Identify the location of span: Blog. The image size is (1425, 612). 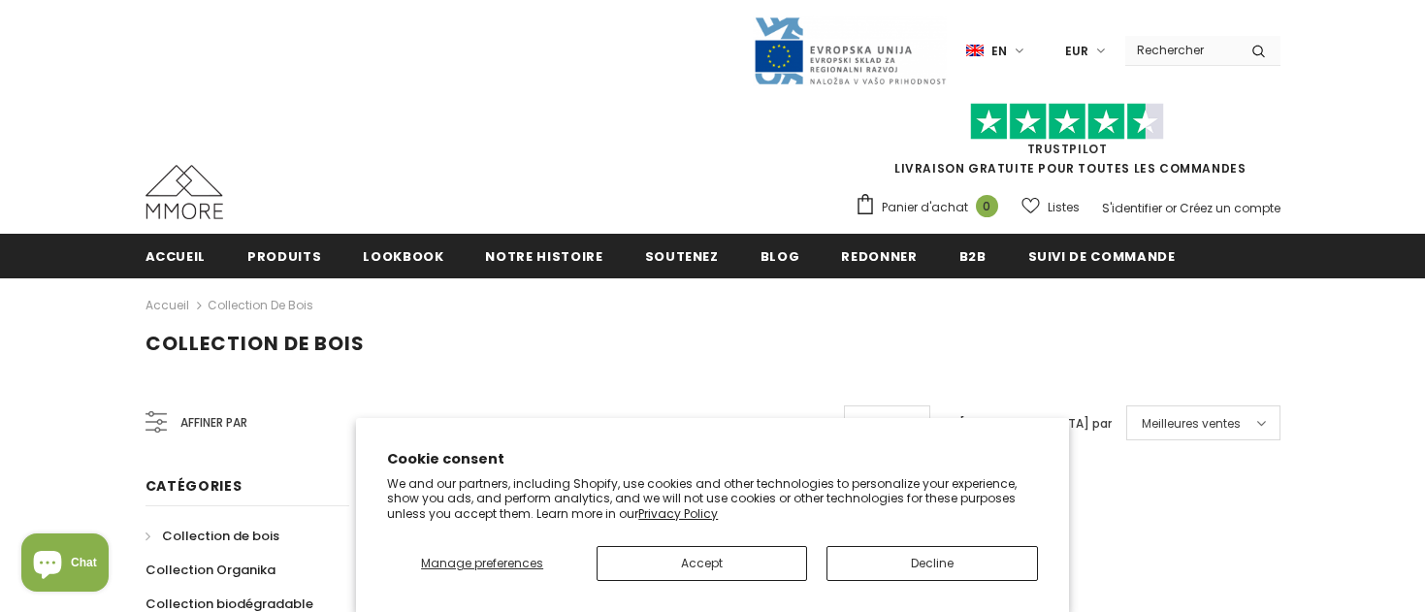
(780, 256).